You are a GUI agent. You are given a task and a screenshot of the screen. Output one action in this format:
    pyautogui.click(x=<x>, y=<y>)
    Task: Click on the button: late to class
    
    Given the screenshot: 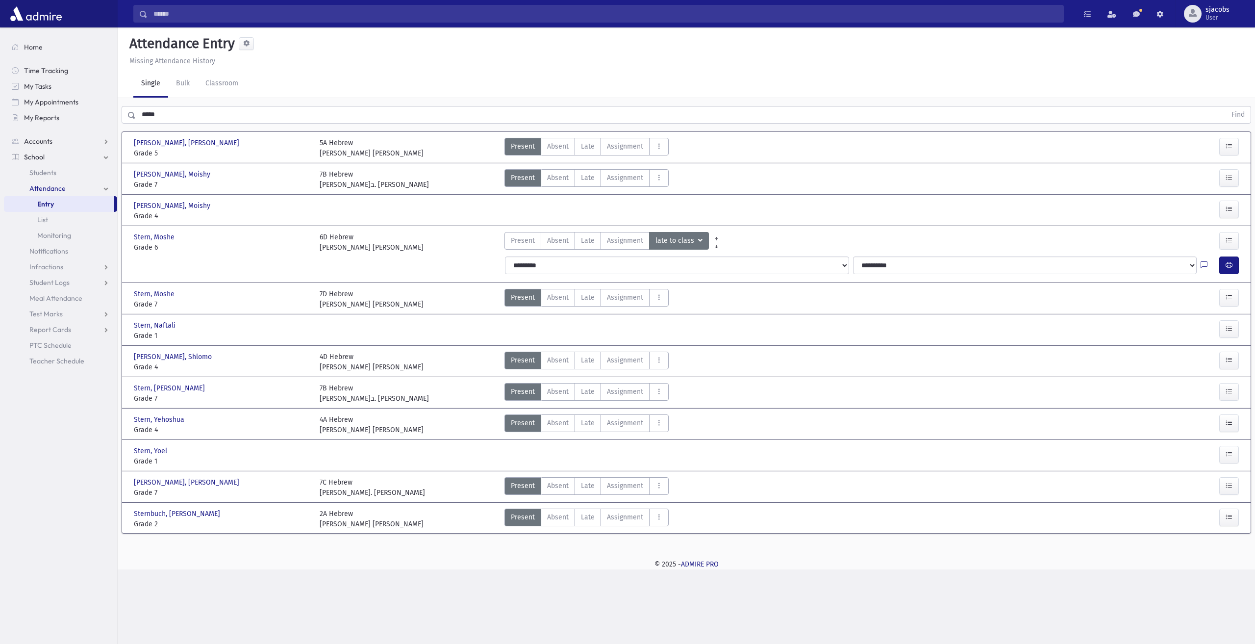 What is the action you would take?
    pyautogui.click(x=679, y=241)
    